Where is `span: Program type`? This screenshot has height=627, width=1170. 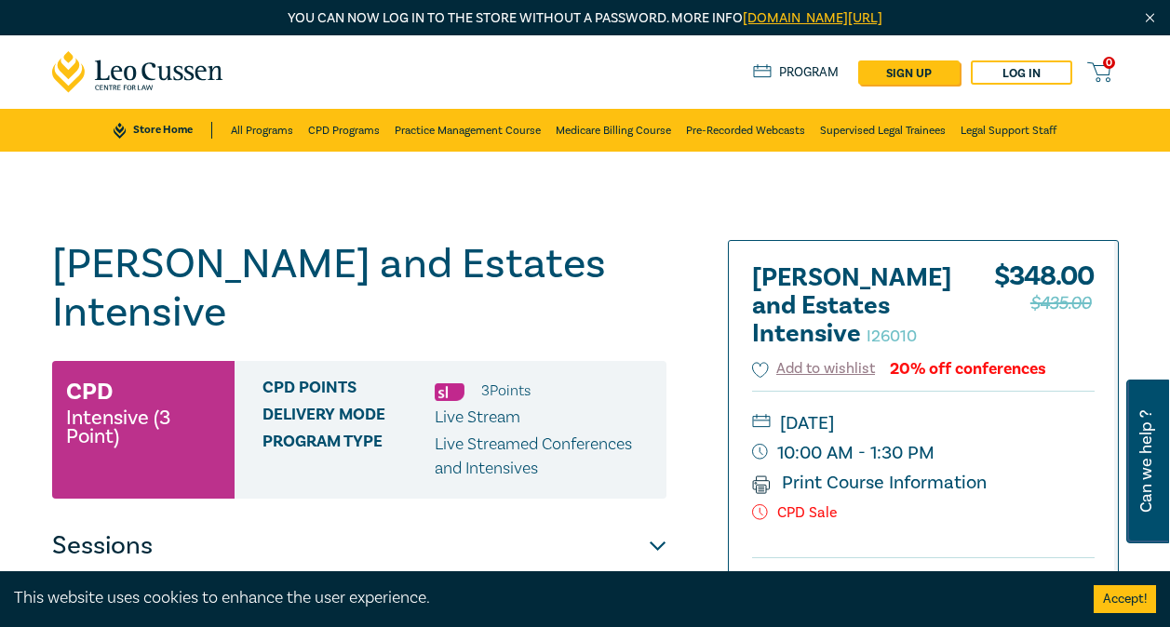 span: Program type is located at coordinates (348, 457).